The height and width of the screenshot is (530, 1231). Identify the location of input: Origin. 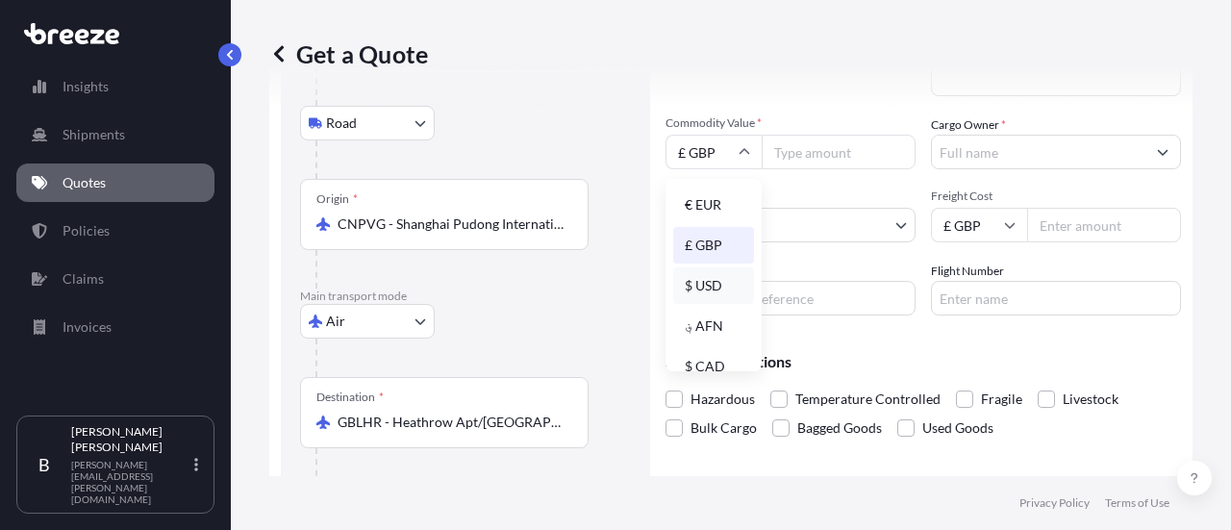
(451, 224).